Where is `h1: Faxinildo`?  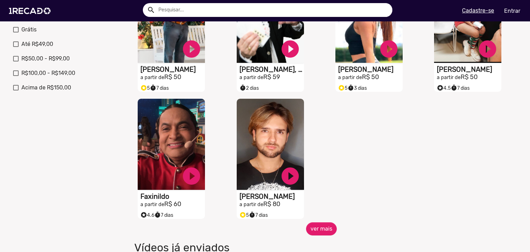 h1: Faxinildo is located at coordinates (172, 196).